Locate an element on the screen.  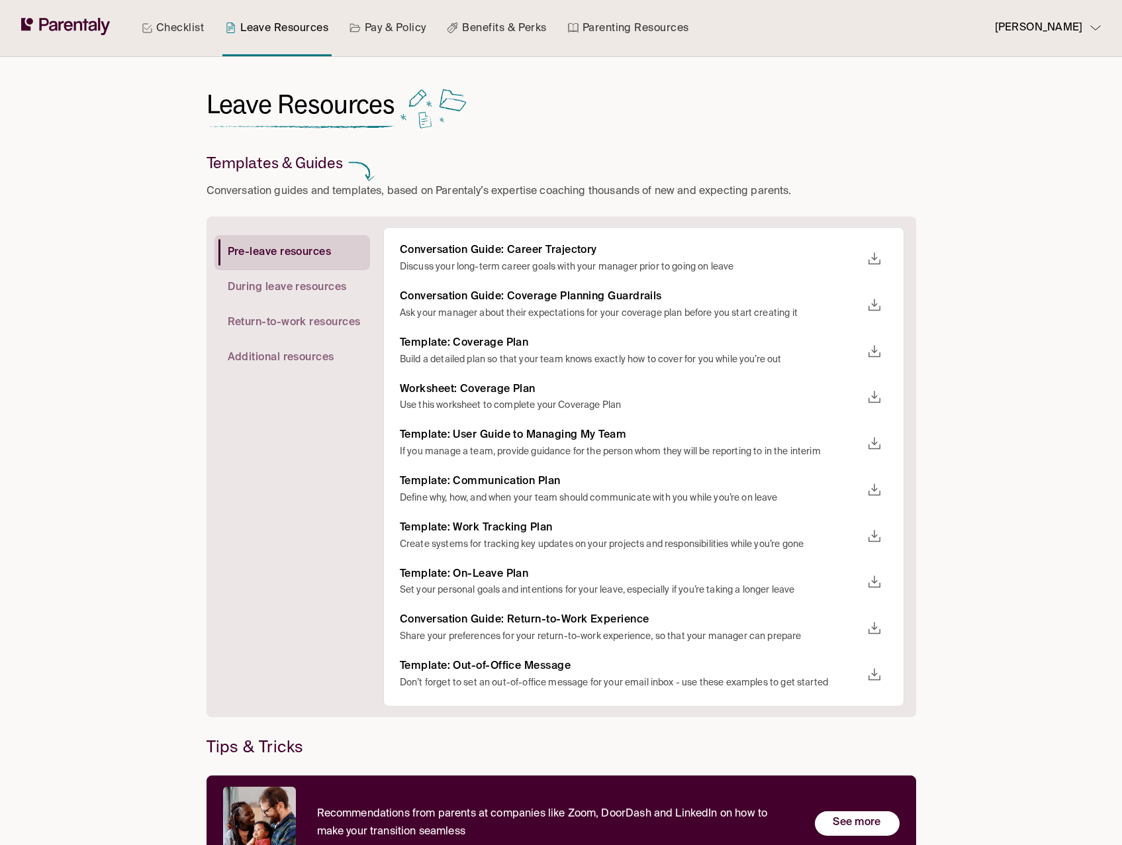
p: Use this worksheet to complete your Coverage Plan is located at coordinates (630, 405).